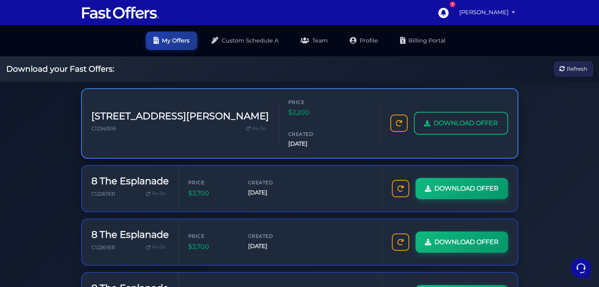 The height and width of the screenshot is (287, 599). What do you see at coordinates (245, 41) in the screenshot?
I see `a: Custom Schedule A` at bounding box center [245, 41].